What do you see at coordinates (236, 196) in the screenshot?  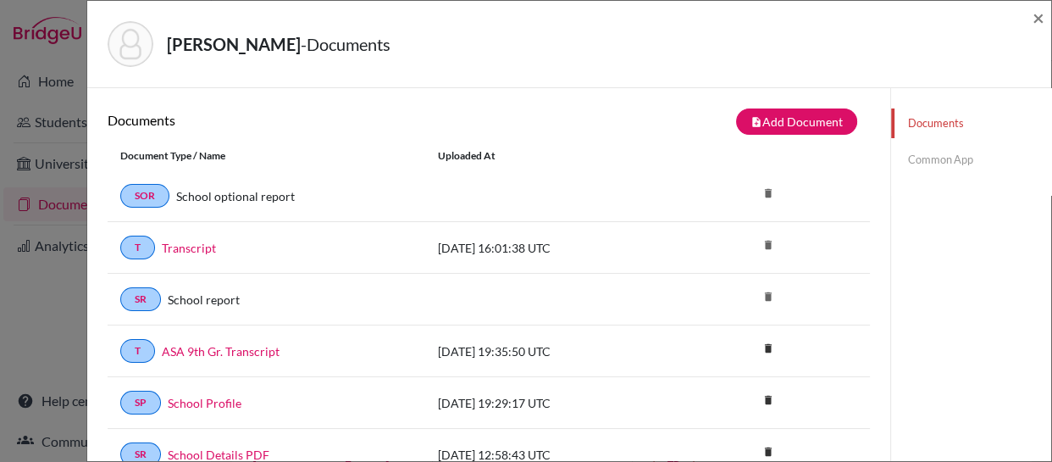 I see `a: School optional report` at bounding box center [236, 196].